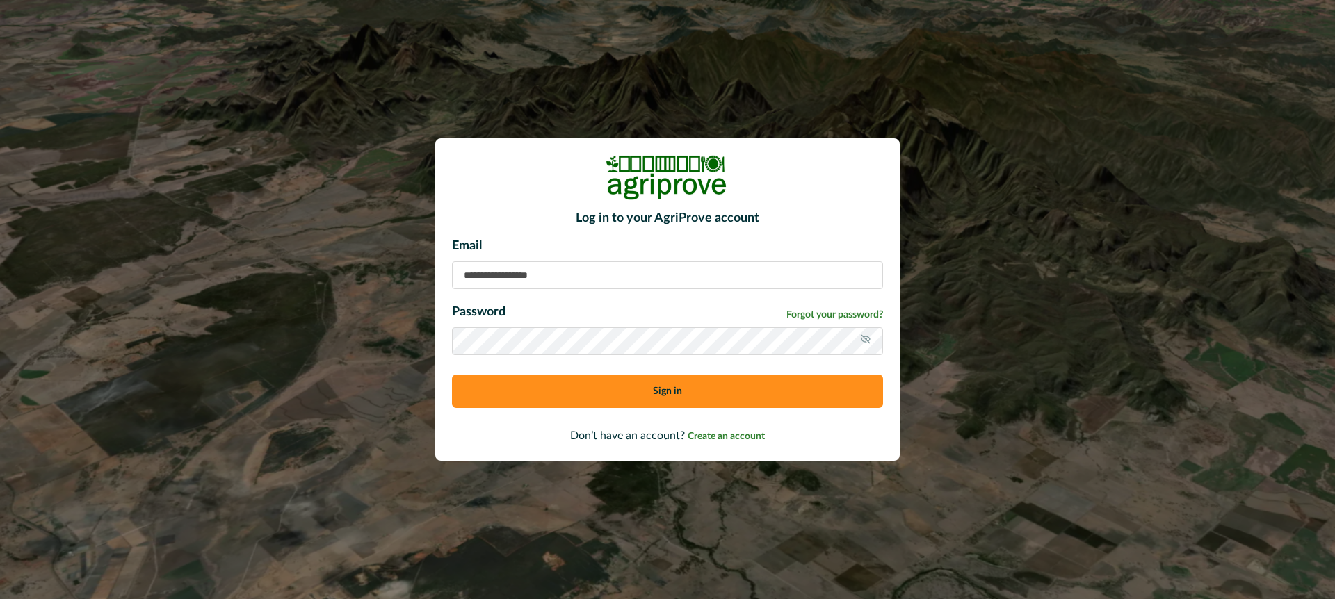 The height and width of the screenshot is (599, 1335). What do you see at coordinates (667, 177) in the screenshot?
I see `img: Logo Image` at bounding box center [667, 177].